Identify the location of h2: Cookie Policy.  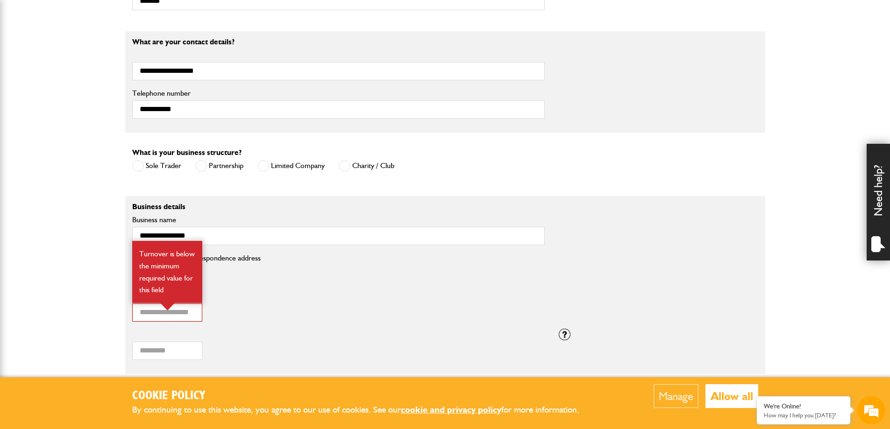
(364, 396).